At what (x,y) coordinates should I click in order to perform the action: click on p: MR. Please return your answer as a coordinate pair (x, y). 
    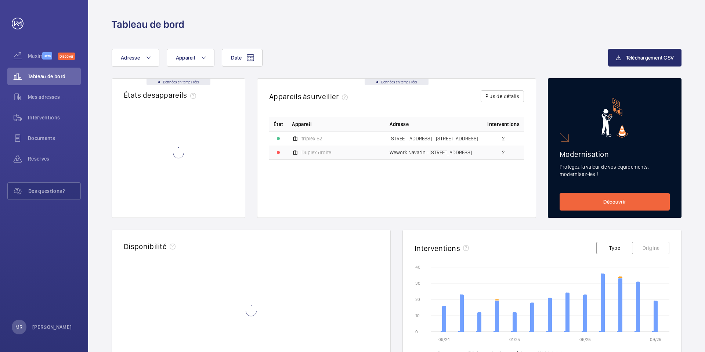
    Looking at the image, I should click on (19, 327).